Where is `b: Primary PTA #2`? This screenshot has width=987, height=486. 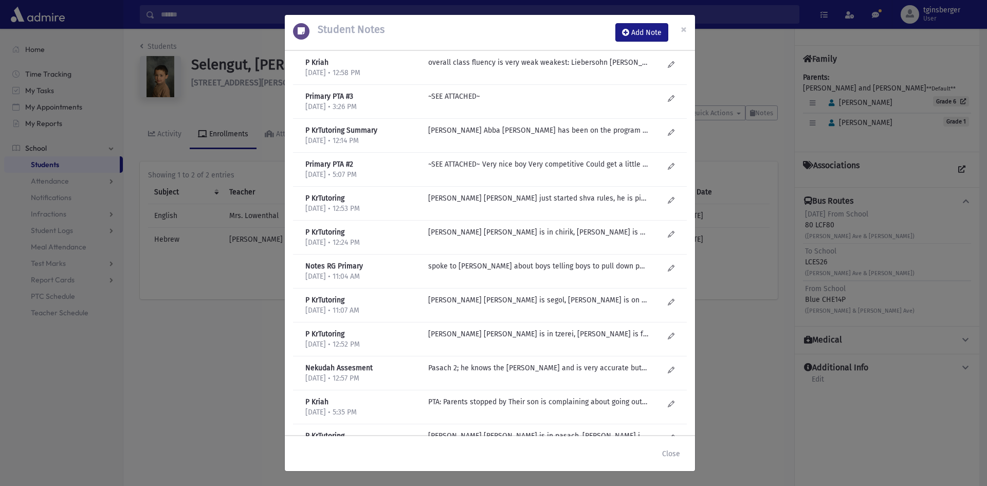 b: Primary PTA #2 is located at coordinates (329, 164).